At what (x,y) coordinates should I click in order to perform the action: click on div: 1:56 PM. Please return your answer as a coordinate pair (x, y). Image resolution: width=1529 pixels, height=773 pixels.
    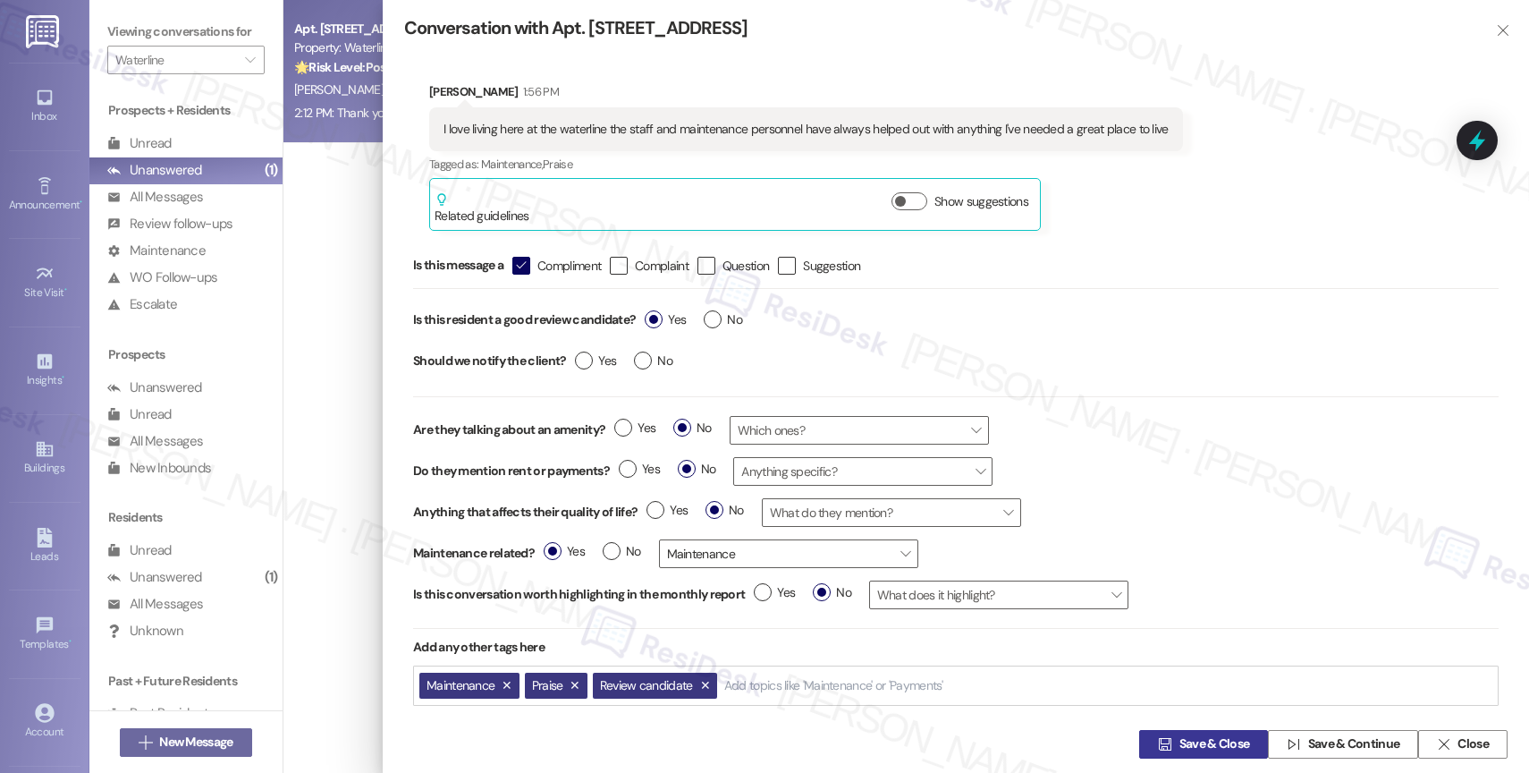
    Looking at the image, I should click on (538, 91).